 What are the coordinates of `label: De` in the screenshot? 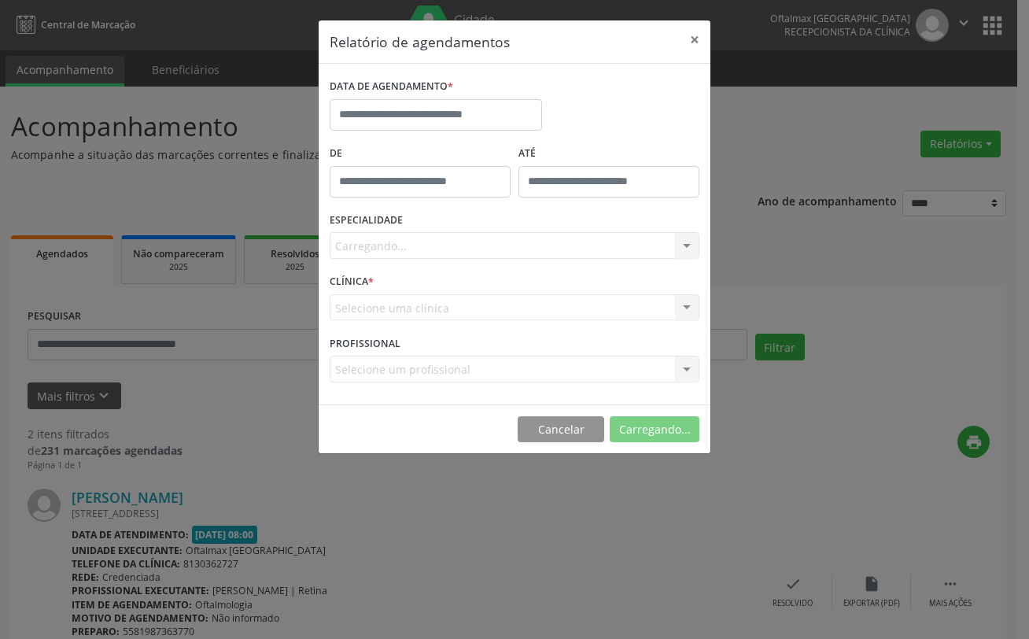 It's located at (420, 153).